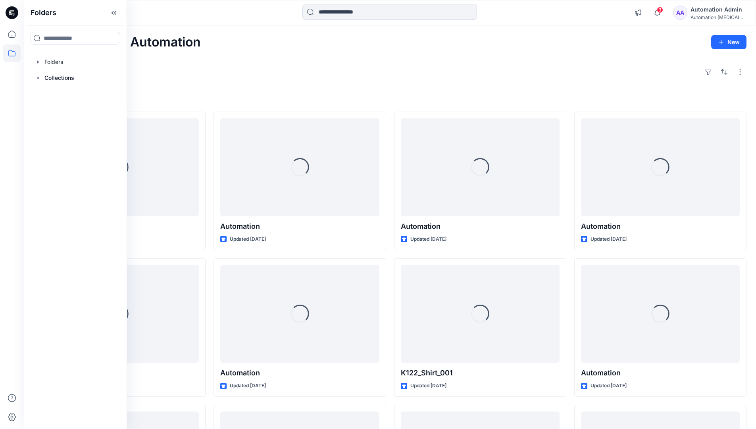  What do you see at coordinates (390, 99) in the screenshot?
I see `h4: Styles` at bounding box center [390, 99].